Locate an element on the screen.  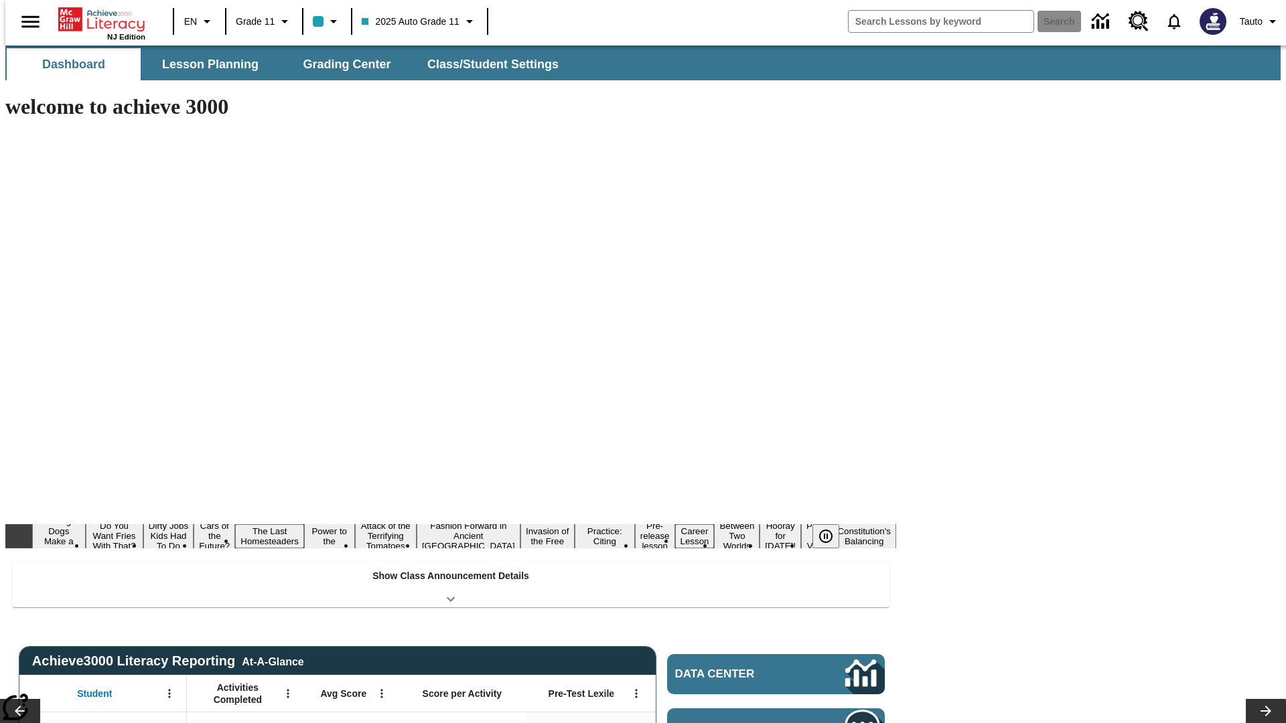
button: Grading Center is located at coordinates (347, 64).